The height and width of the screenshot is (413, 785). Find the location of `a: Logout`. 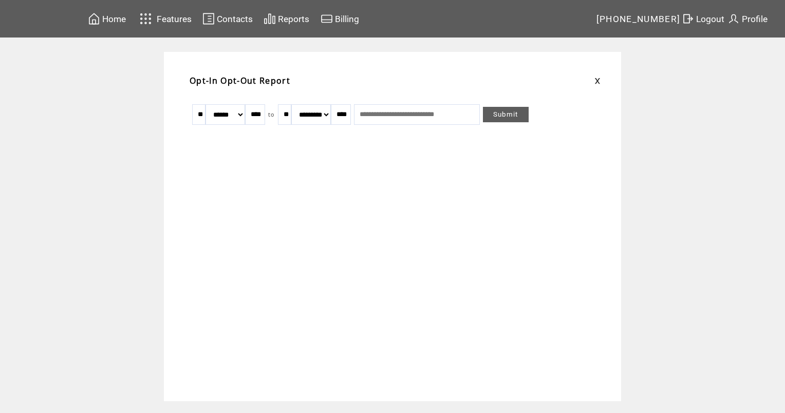

a: Logout is located at coordinates (703, 18).